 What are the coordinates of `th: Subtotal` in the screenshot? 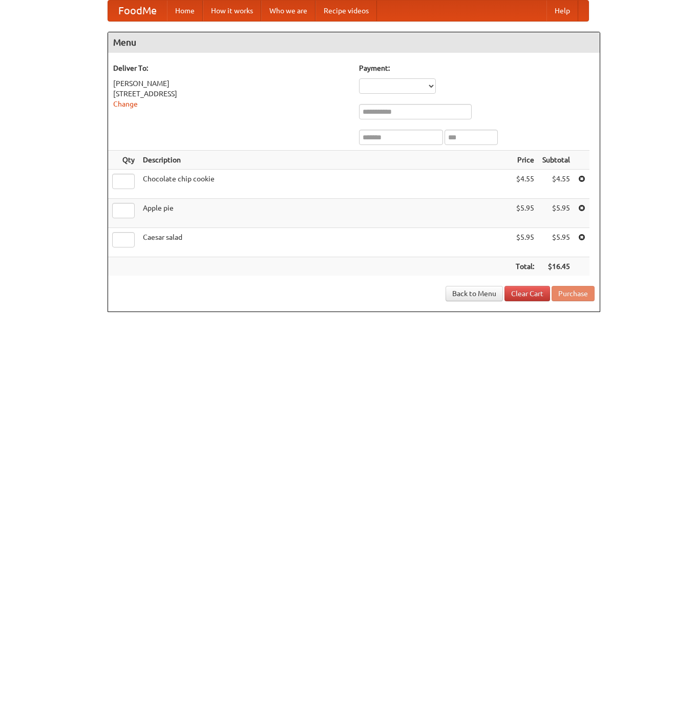 It's located at (556, 160).